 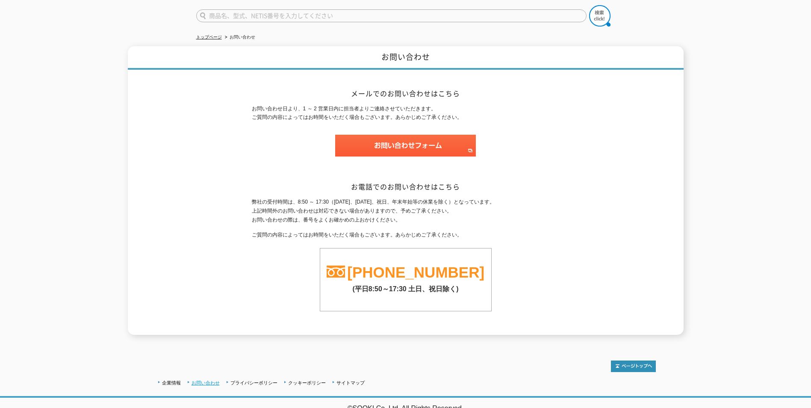 I want to click on p: ご質問の内容によってはお時間をいただく場合もございます。あらかじめご了承ください。, so click(x=406, y=235).